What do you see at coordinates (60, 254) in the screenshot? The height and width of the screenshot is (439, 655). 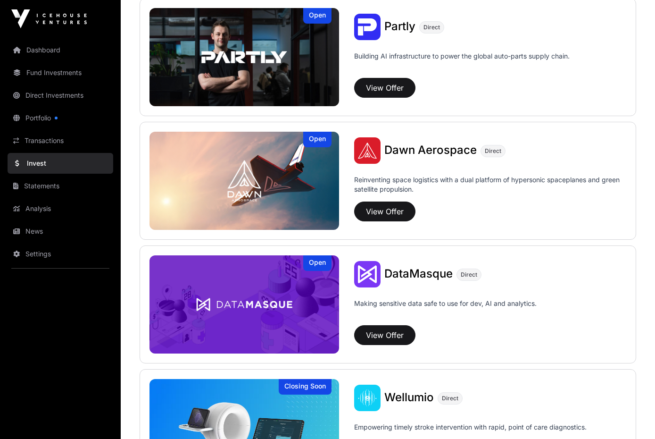 I see `a: Settings` at bounding box center [60, 254].